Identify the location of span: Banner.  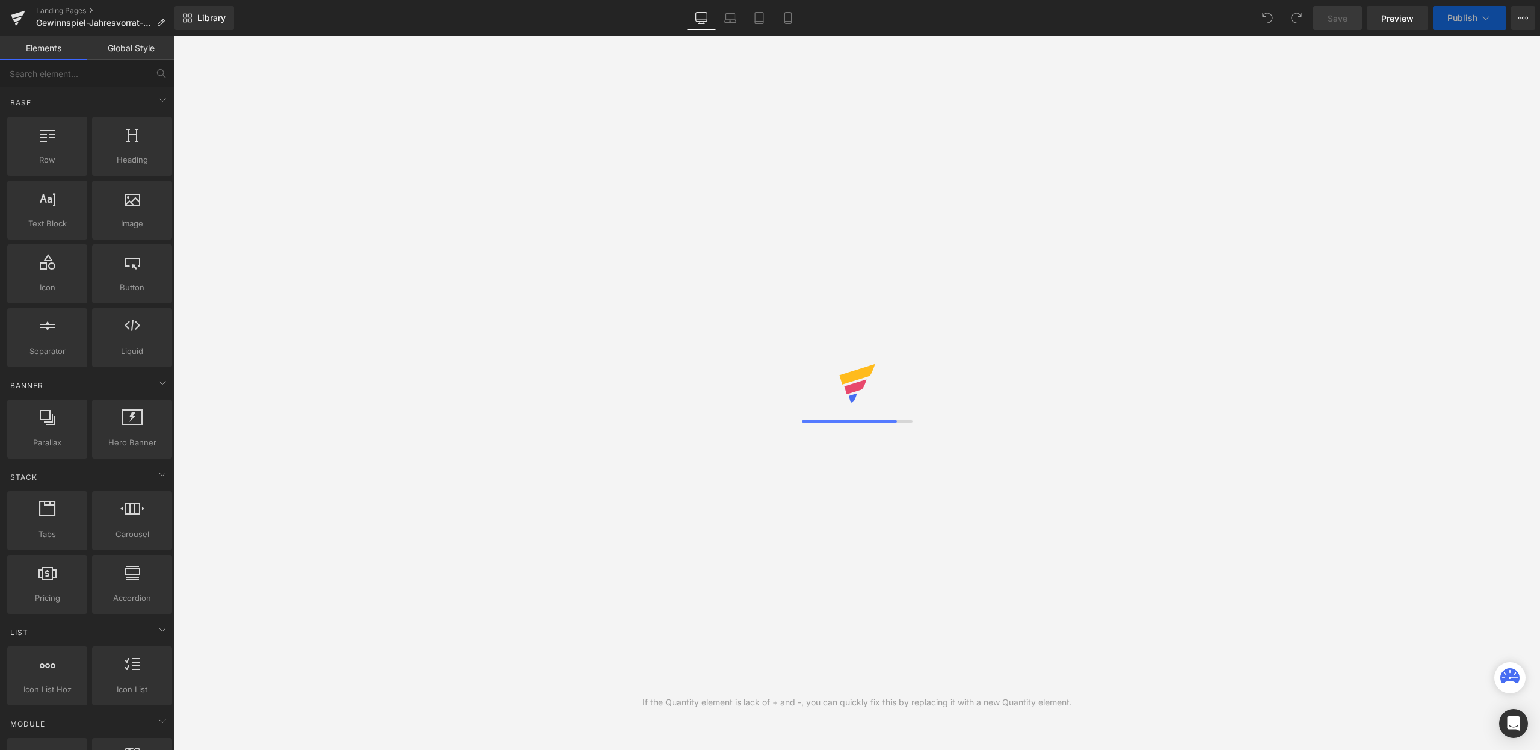
(26, 385).